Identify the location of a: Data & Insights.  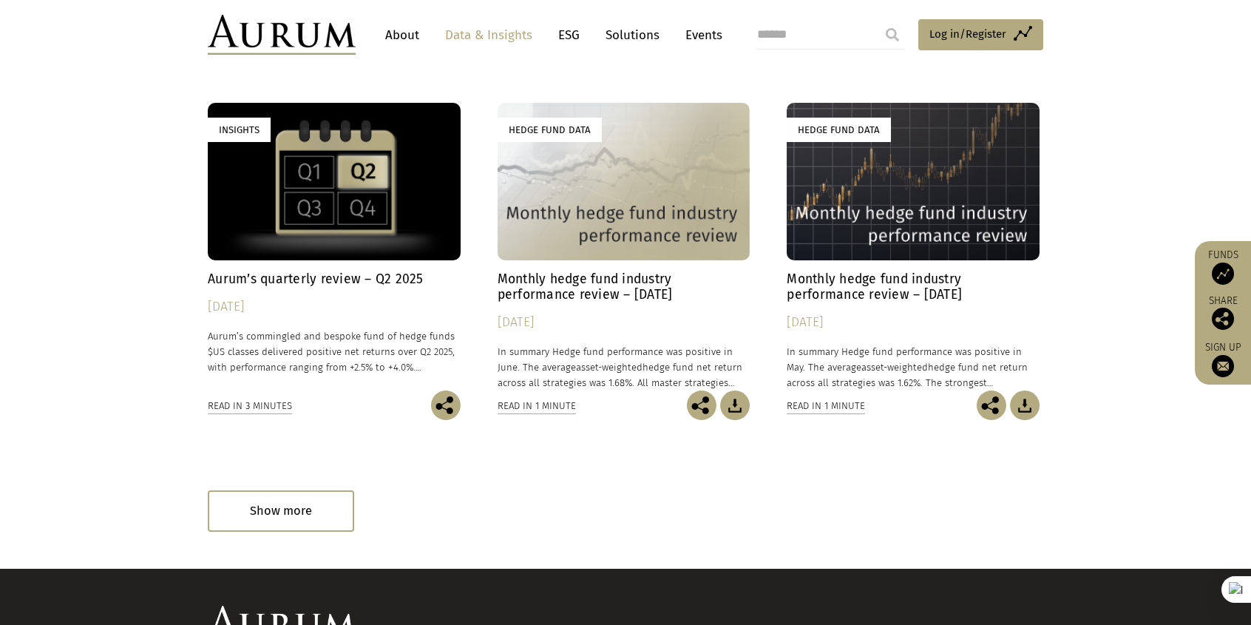
(489, 35).